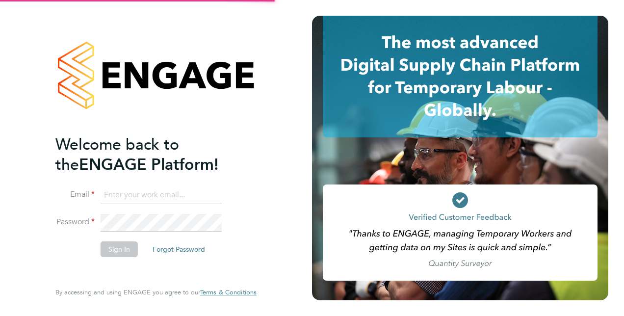  Describe the element at coordinates (151, 155) in the screenshot. I see `h2: ENGAGE Platform!` at that location.